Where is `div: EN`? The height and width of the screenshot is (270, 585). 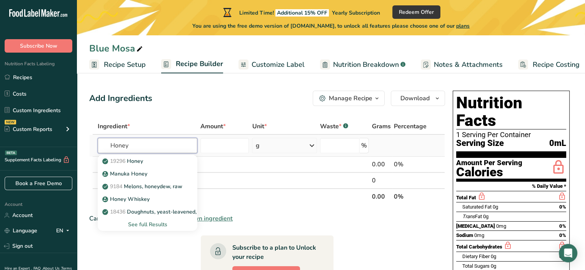 div: EN is located at coordinates (64, 231).